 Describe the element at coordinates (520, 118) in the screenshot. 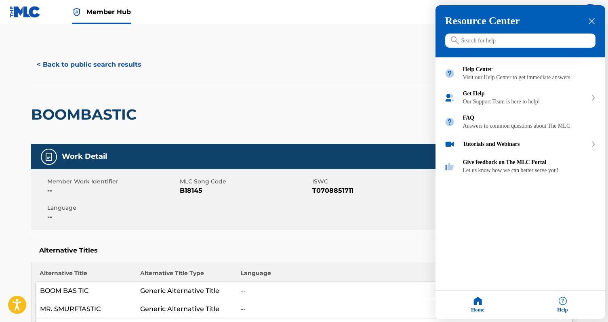

I see `div: Resource center home modules` at that location.